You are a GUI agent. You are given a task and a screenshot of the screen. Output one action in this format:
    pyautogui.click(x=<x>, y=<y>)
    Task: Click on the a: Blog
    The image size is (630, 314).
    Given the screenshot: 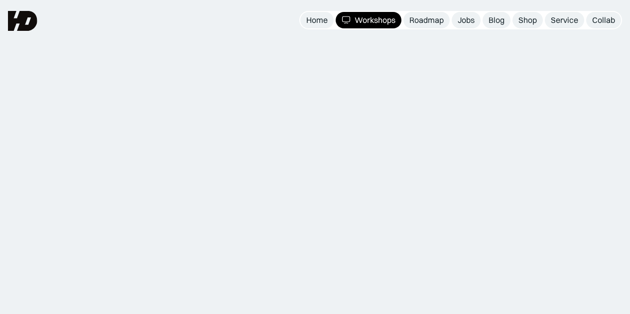 What is the action you would take?
    pyautogui.click(x=496, y=20)
    